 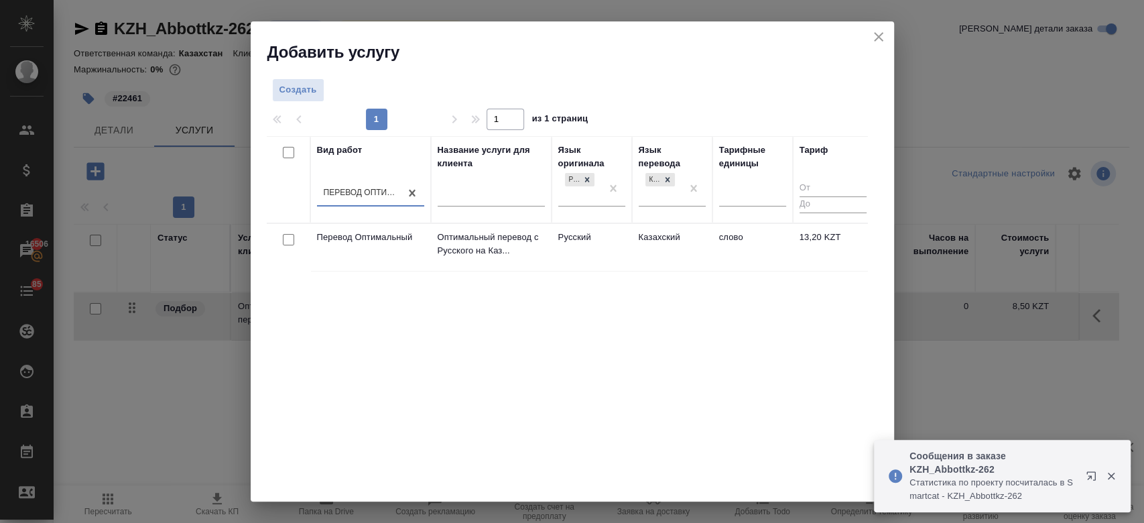 I want to click on p: Сообщения в заказе KZH_Abbottkz-262, so click(x=993, y=462).